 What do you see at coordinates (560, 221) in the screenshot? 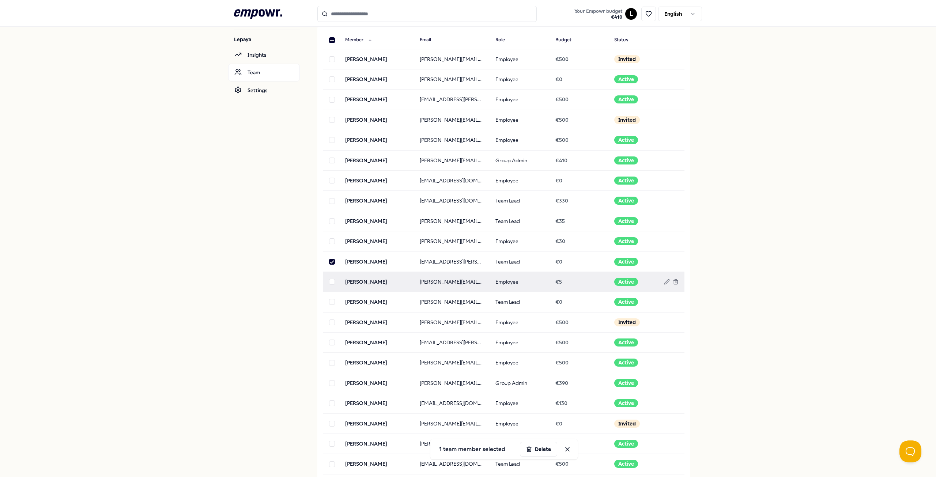
I see `span: € 35` at bounding box center [560, 221].